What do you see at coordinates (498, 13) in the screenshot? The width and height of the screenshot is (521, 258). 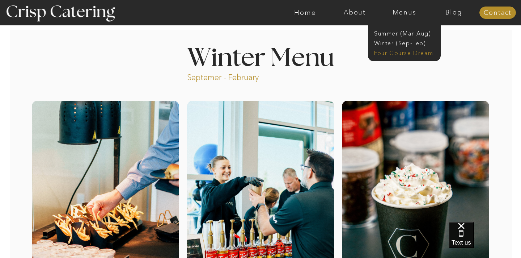 I see `a: Contact` at bounding box center [498, 13].